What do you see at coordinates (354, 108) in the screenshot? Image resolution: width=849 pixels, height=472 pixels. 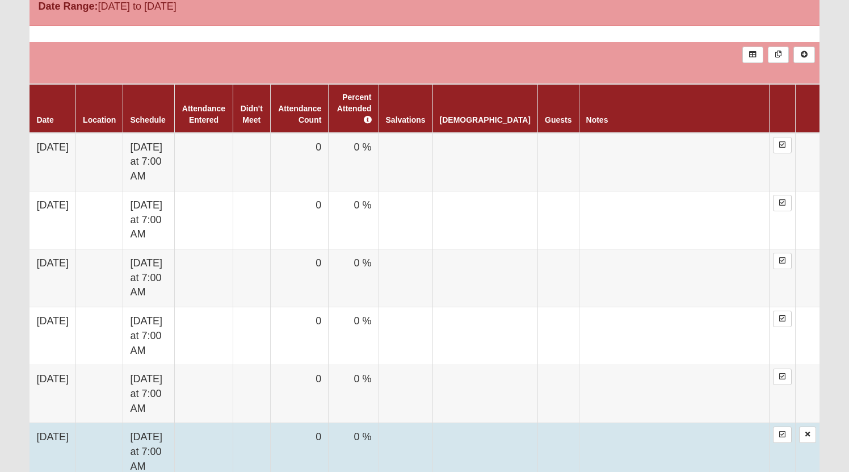 I see `a: Percent Attended` at bounding box center [354, 108].